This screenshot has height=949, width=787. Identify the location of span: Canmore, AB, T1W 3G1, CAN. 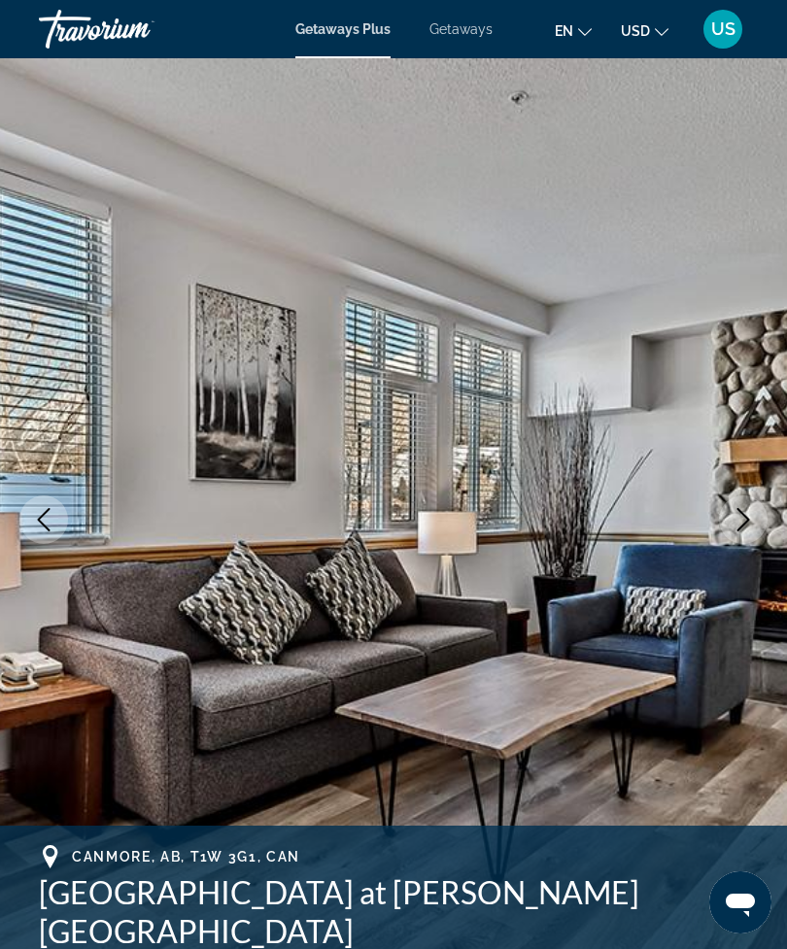
(186, 857).